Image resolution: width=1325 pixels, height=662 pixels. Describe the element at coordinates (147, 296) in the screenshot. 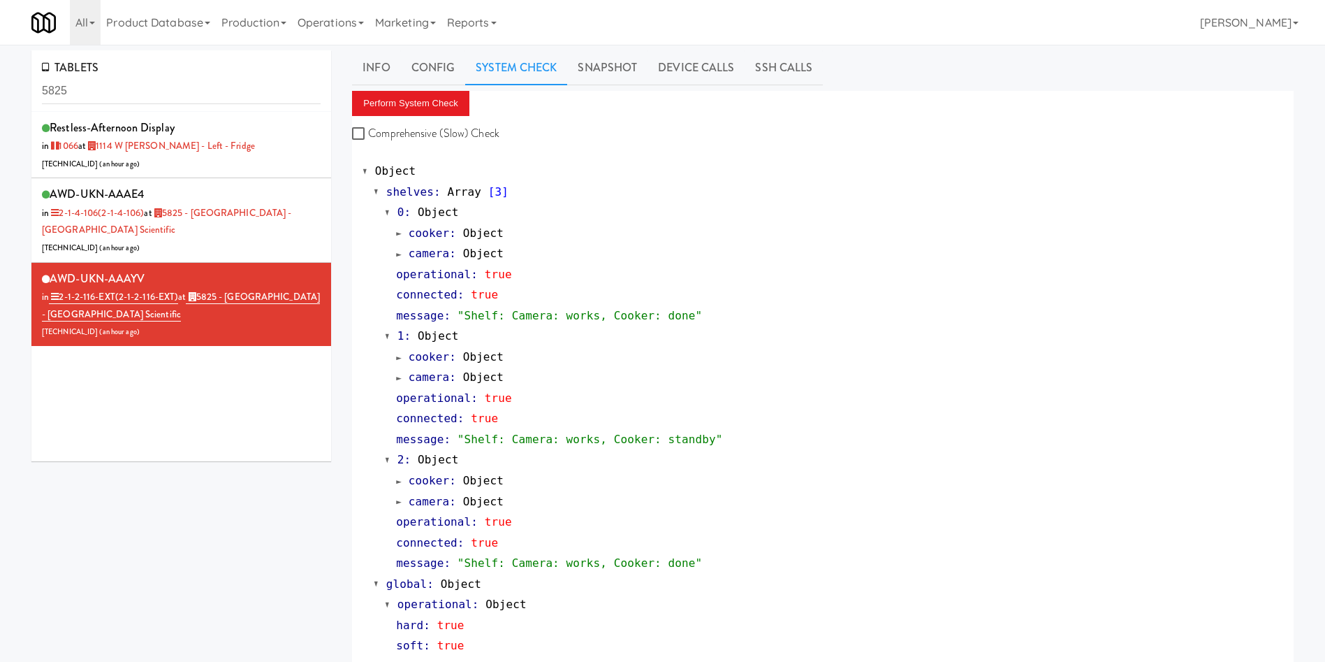

I see `span: (2-1-2-116-EXT)` at that location.